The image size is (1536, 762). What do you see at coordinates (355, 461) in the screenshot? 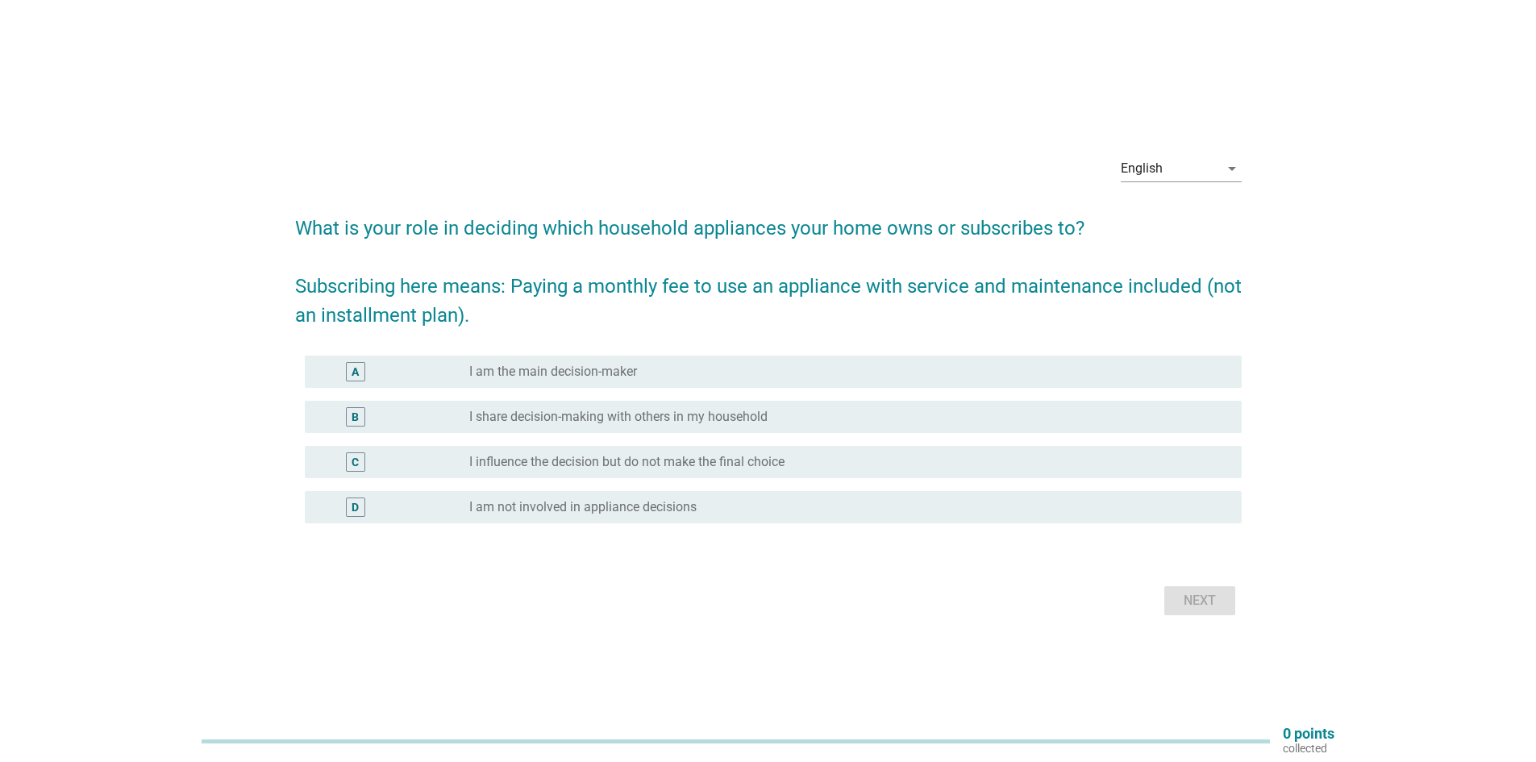
I see `div: C` at bounding box center [355, 461].